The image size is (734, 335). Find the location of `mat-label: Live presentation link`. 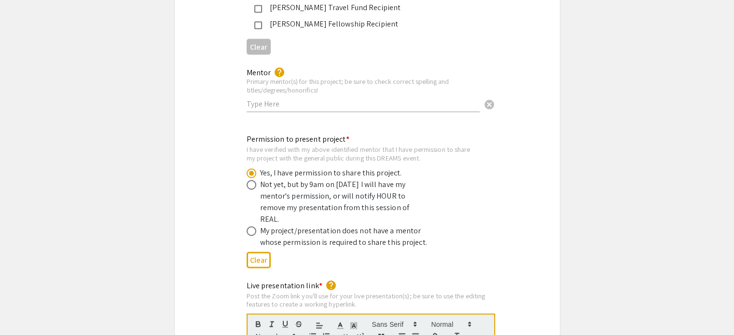

mat-label: Live presentation link is located at coordinates (284, 285).